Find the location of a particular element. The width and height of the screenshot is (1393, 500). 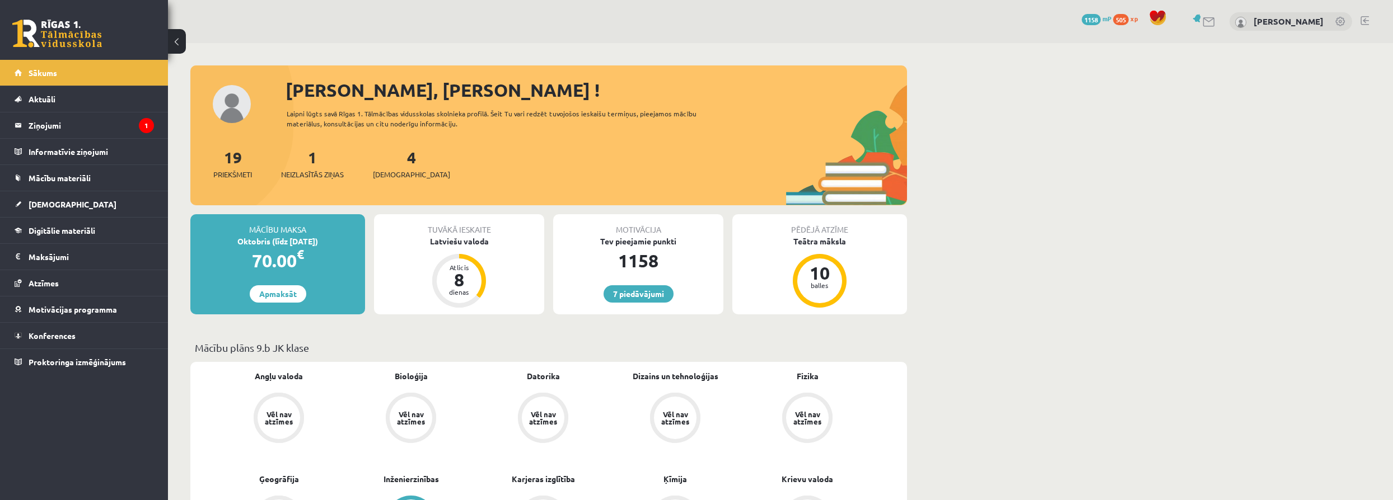

a: Krievu valoda is located at coordinates (807, 479).